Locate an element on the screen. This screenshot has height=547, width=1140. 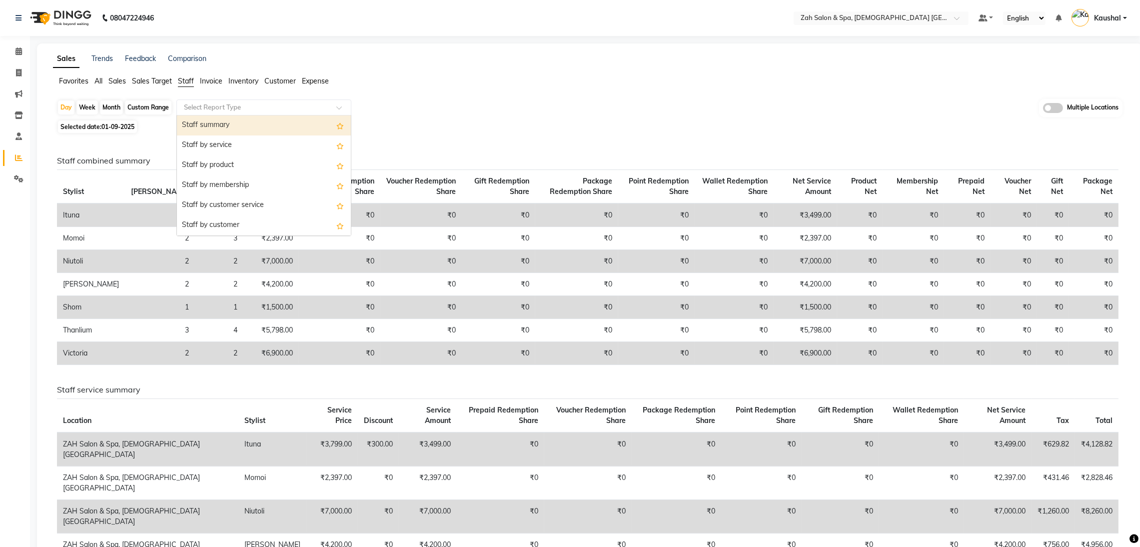
span: Prepaid Net is located at coordinates (971, 186).